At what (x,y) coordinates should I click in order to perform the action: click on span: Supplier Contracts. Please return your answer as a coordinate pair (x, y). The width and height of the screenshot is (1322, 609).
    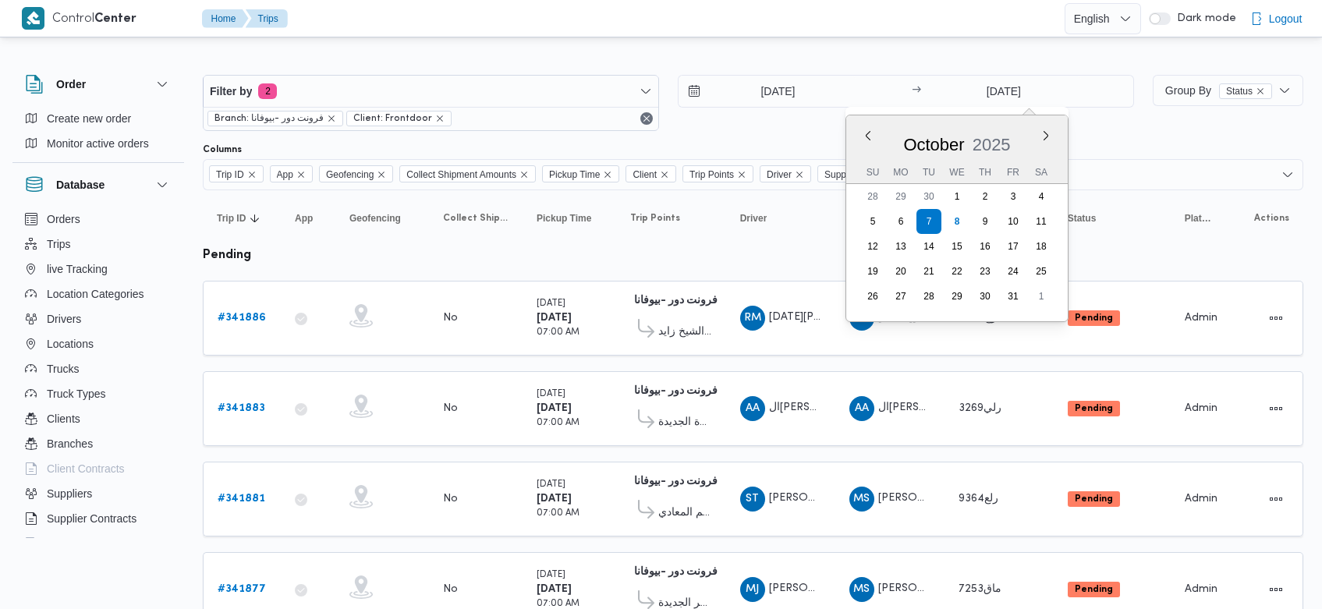
    Looking at the image, I should click on (91, 519).